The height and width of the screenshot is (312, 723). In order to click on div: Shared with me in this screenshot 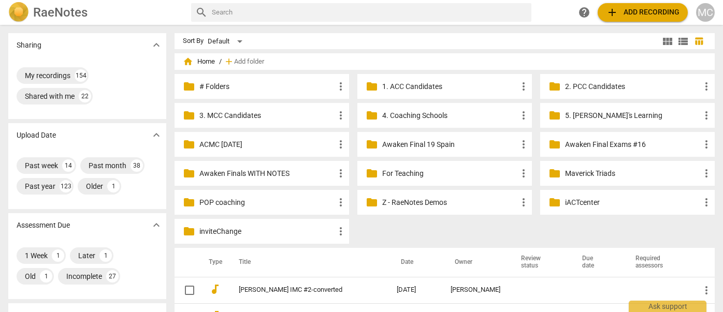, I will do `click(50, 96)`.